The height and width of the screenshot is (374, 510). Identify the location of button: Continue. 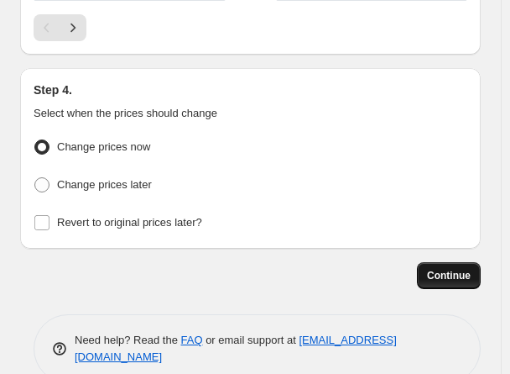
(449, 275).